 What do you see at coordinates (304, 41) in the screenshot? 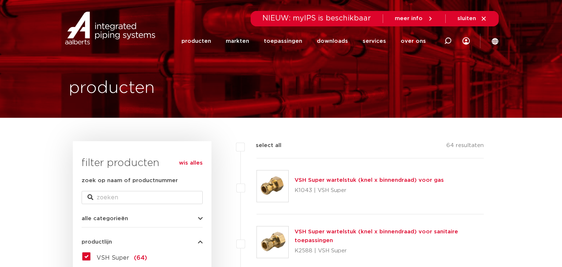
I see `nav: Menu` at bounding box center [304, 41].